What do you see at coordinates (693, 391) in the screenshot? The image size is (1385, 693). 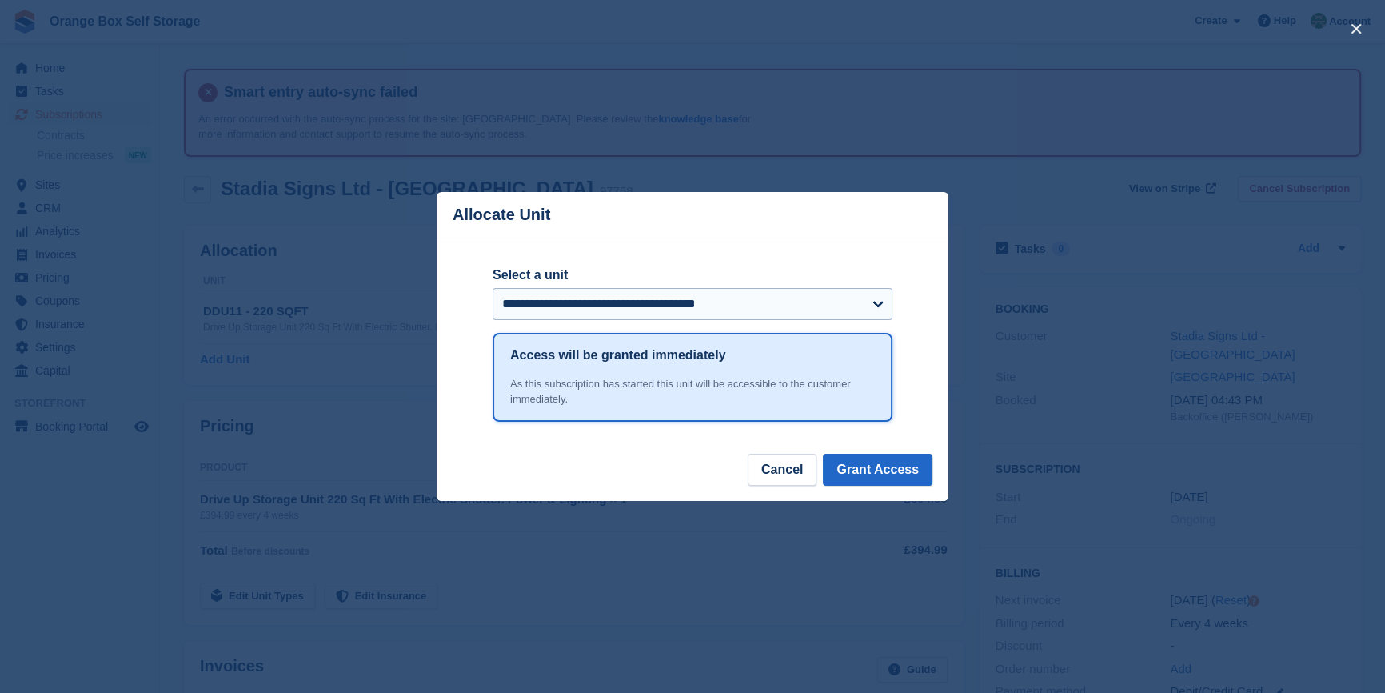 I see `div: As this subscription has started this unit will be accessible to the customer immediately.` at bounding box center [693, 391].